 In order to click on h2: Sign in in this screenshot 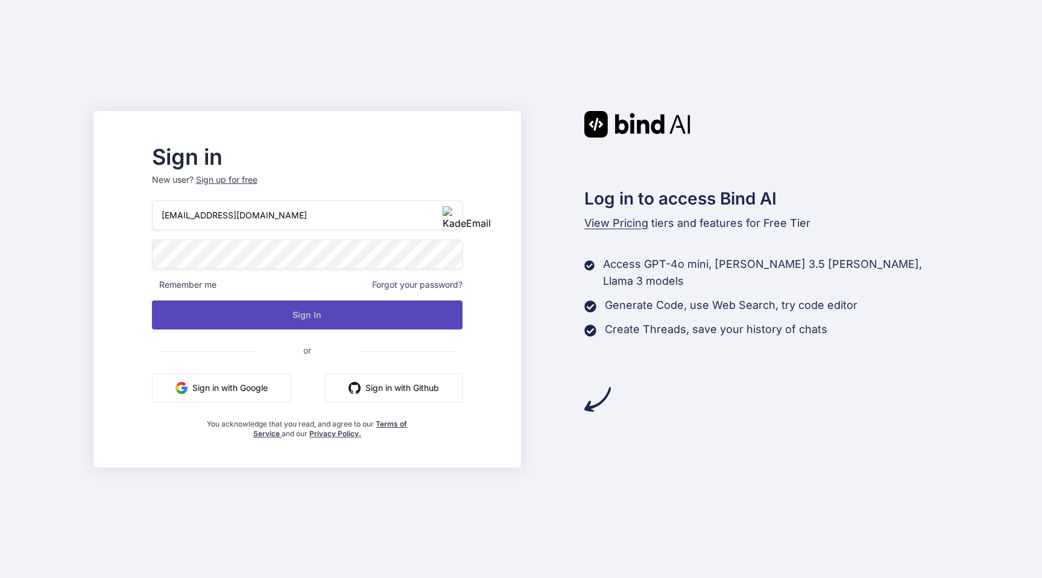, I will do `click(307, 157)`.